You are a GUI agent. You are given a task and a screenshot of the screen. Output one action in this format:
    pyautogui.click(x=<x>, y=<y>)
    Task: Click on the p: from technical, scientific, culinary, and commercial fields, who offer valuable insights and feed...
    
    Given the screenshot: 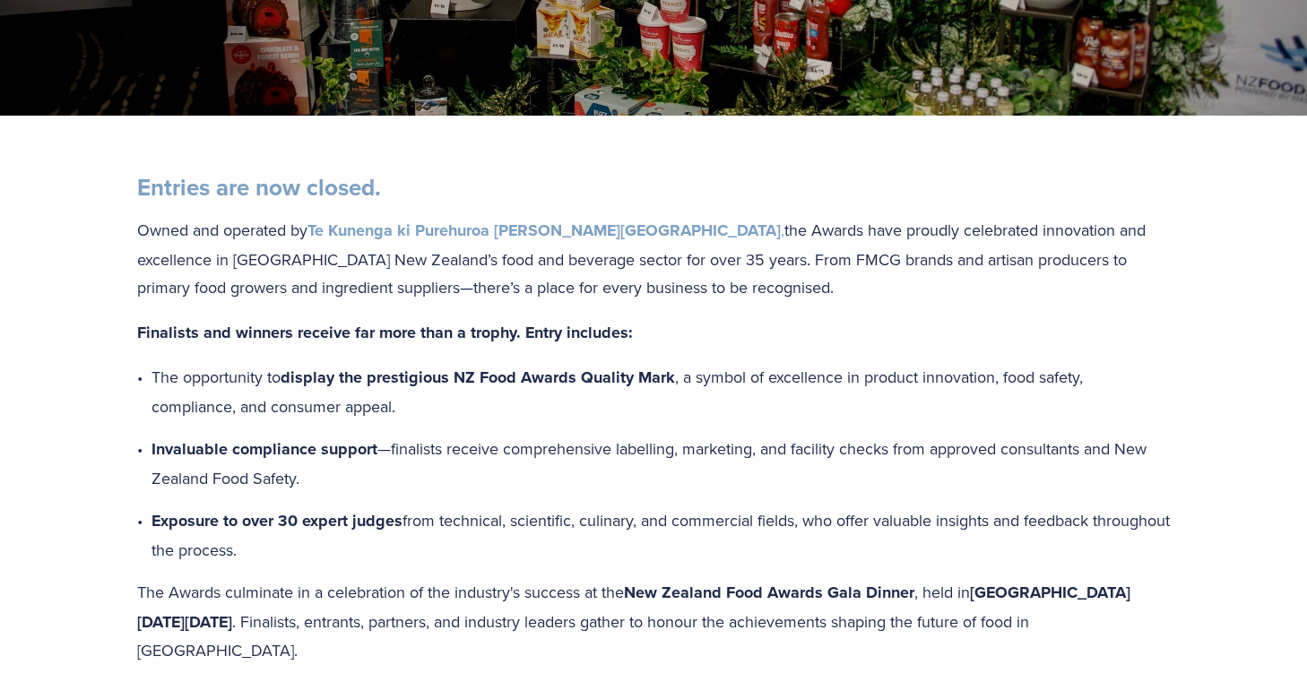 What is the action you would take?
    pyautogui.click(x=661, y=535)
    